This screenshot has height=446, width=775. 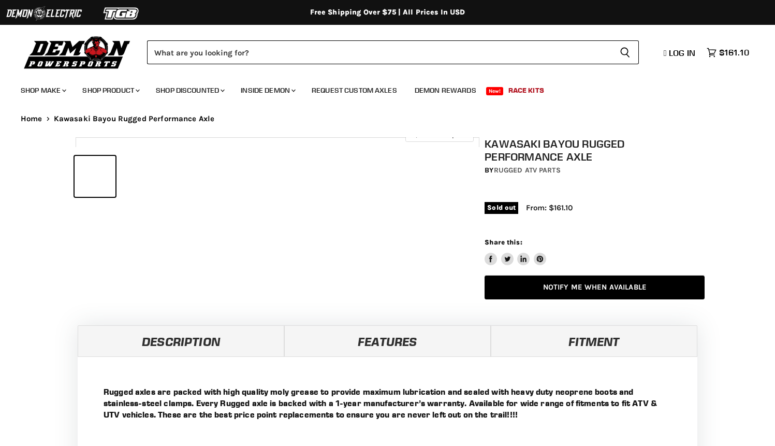 What do you see at coordinates (44, 13) in the screenshot?
I see `img: Demon Electric Logo 2` at bounding box center [44, 13].